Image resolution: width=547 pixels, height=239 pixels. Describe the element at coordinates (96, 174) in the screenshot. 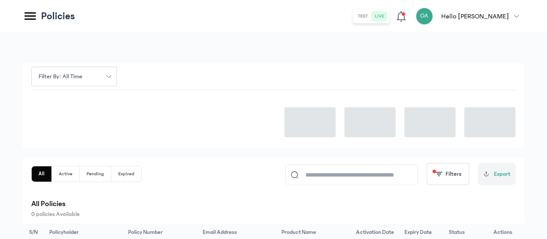

I see `button: Pending` at that location.